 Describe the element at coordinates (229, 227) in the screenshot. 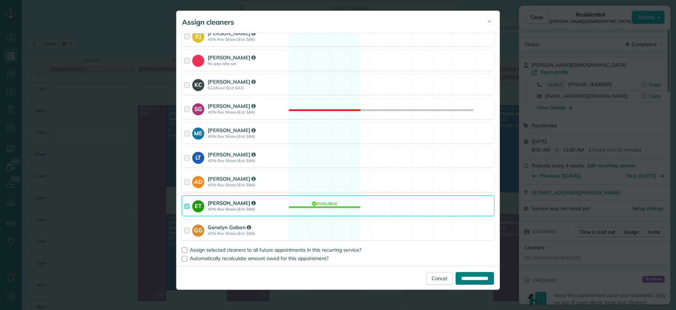

I see `strong: Genelyn Gabon` at that location.